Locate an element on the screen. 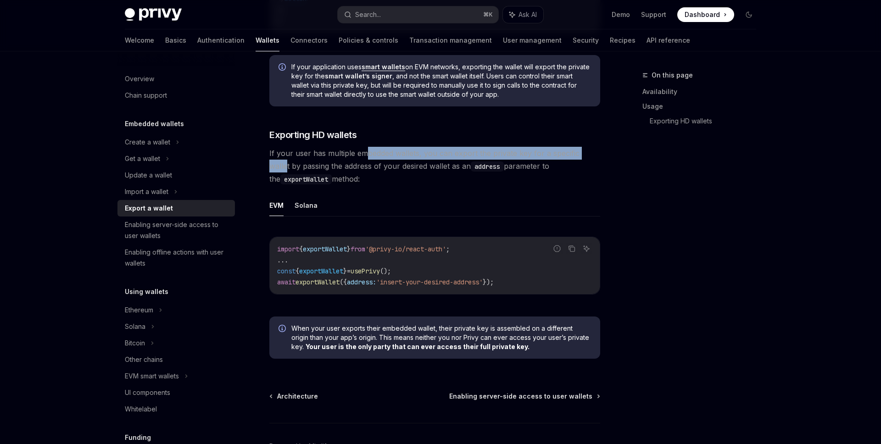 The height and width of the screenshot is (444, 881). div: Import a wallet is located at coordinates (146, 192).